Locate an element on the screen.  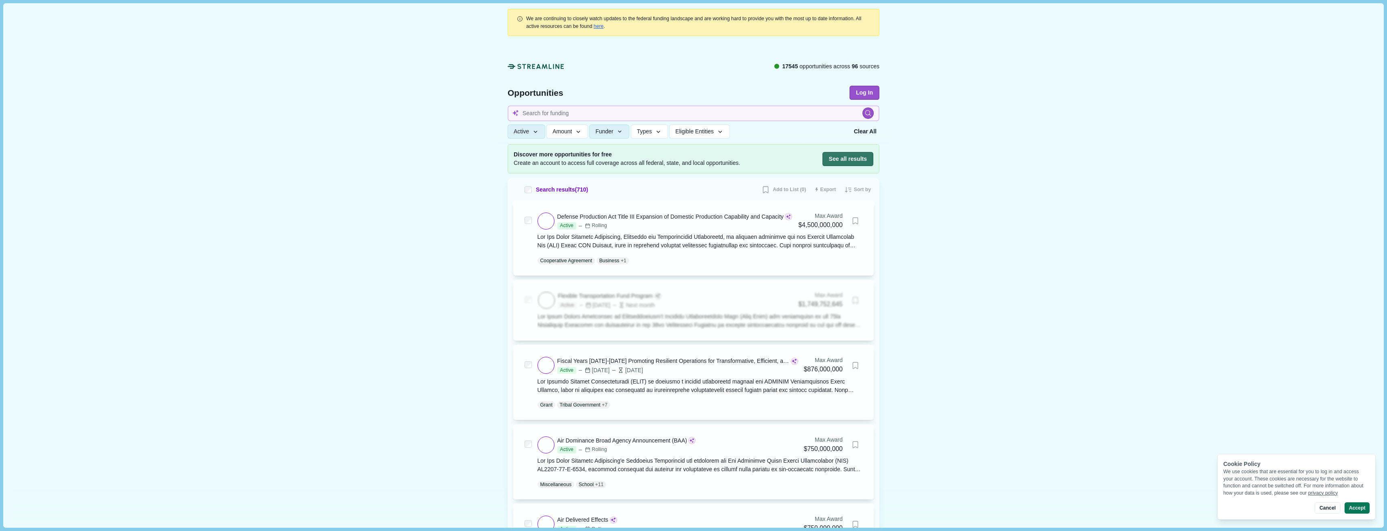
div: We use cookies that are essential for you to log in and access your account. These cookies are ne... is located at coordinates (1296, 483).